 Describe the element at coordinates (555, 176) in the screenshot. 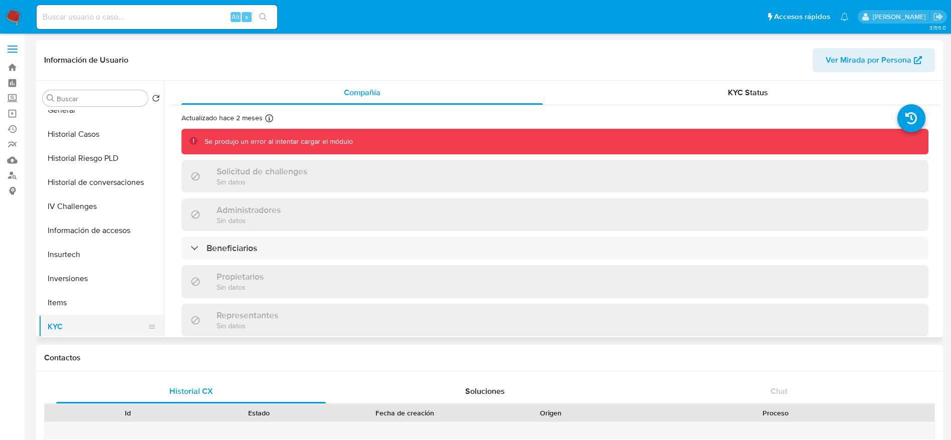

I see `div: Solicitud de challengesSin datos` at that location.